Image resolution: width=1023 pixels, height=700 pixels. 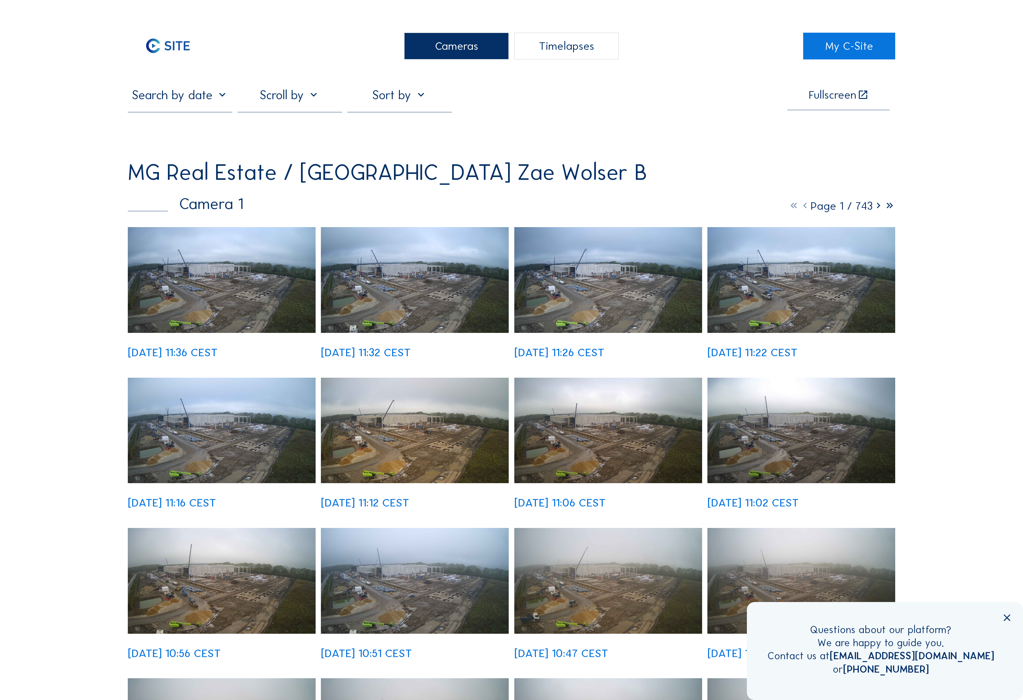 What do you see at coordinates (457, 46) in the screenshot?
I see `div: Cameras` at bounding box center [457, 46].